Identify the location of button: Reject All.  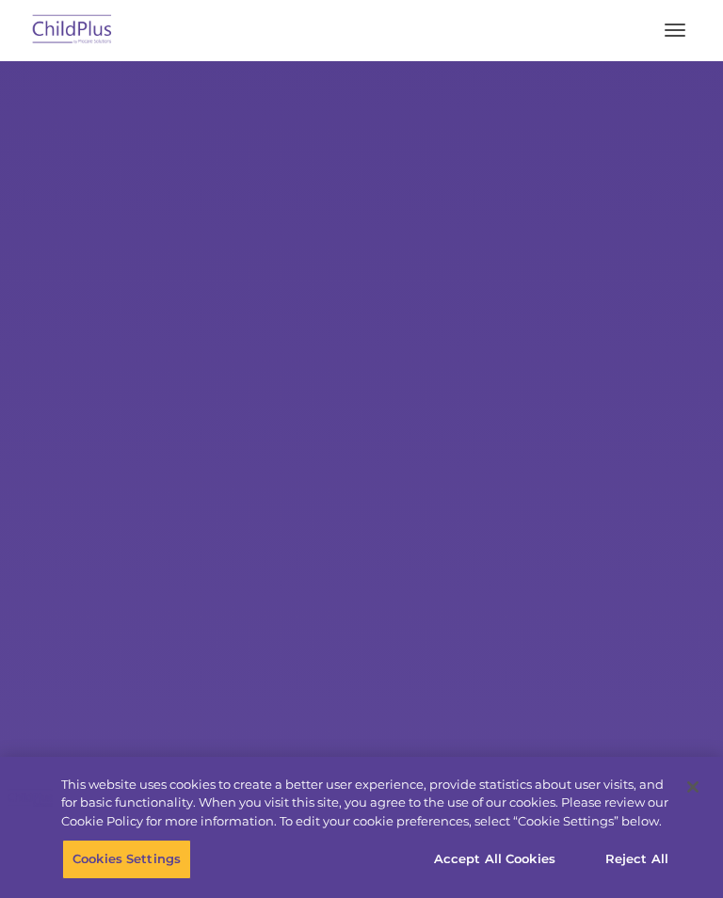
(636, 860).